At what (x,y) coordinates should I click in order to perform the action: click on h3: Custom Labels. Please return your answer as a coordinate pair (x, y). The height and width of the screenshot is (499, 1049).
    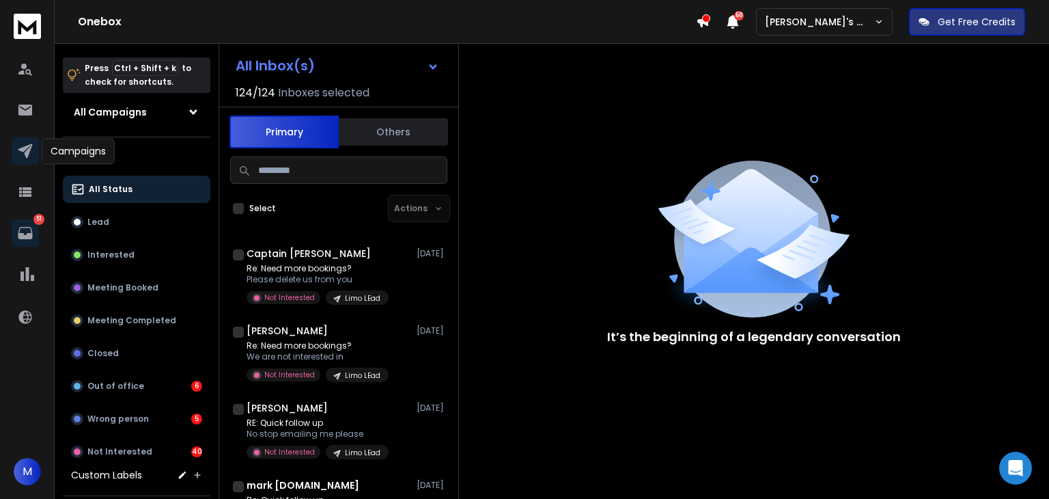
    Looking at the image, I should click on (107, 475).